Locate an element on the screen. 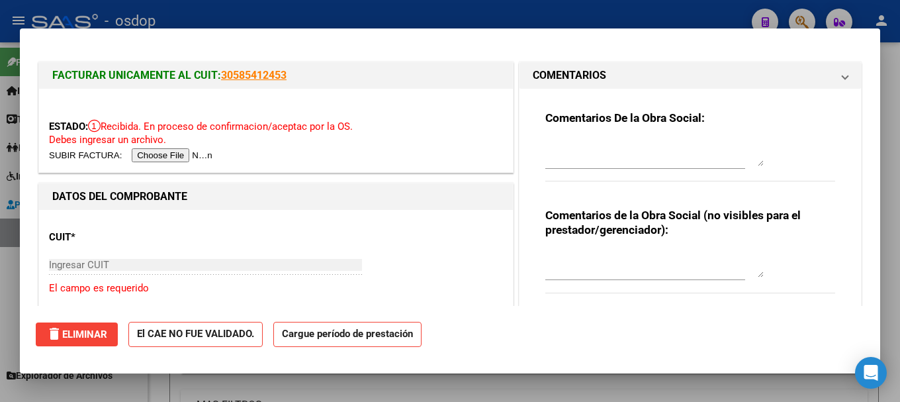 The height and width of the screenshot is (402, 900). strong: Comentarios De la Obra Social: is located at coordinates (624, 118).